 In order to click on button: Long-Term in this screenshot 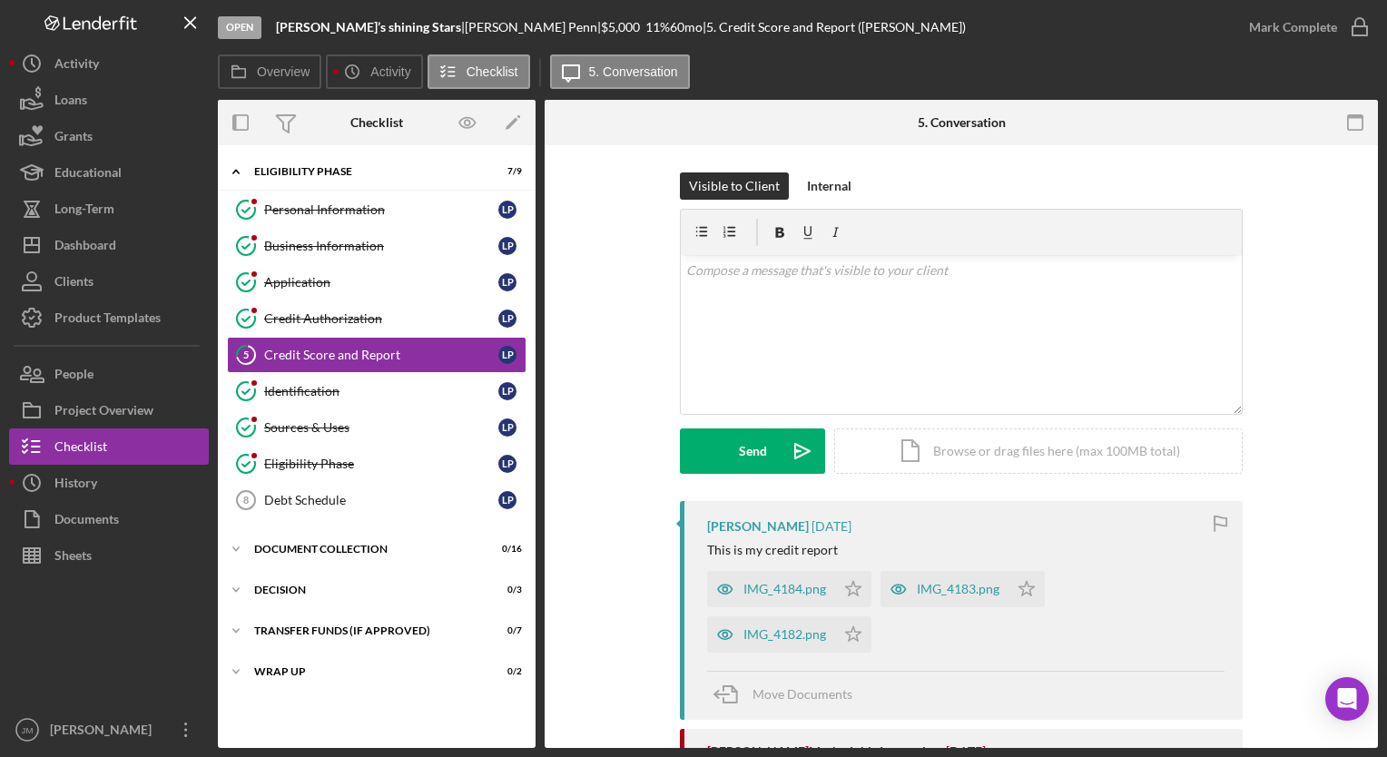, I will do `click(109, 209)`.